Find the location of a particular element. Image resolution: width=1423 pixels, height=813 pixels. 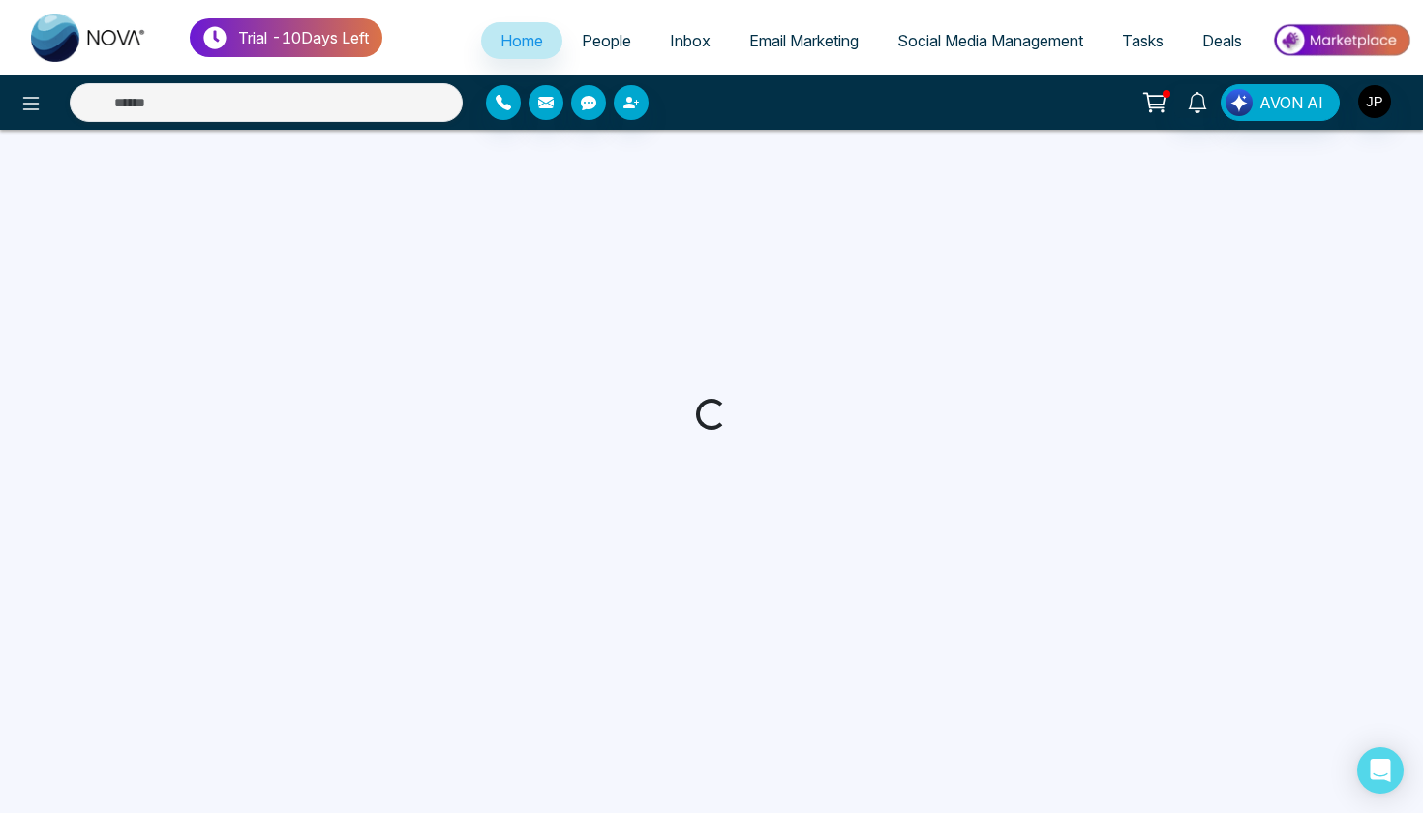

img: Market-place.gif is located at coordinates (1341, 40).